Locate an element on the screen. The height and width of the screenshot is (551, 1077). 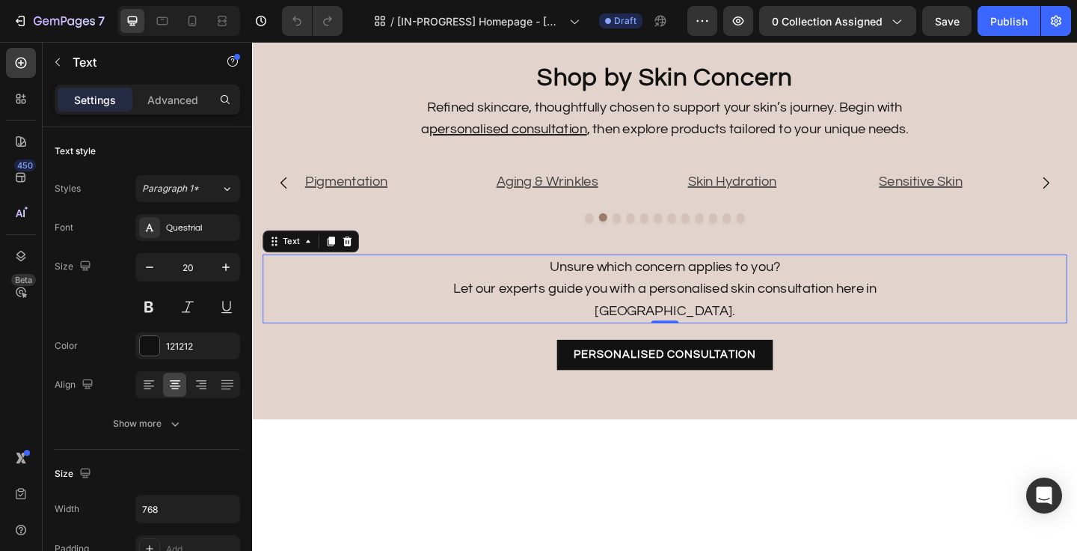
a: Personalised Consultation is located at coordinates (449, 340).